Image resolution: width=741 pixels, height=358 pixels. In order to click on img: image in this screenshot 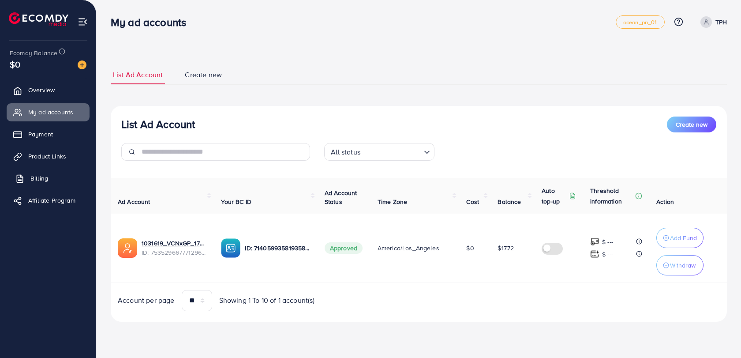, I will do `click(82, 65)`.